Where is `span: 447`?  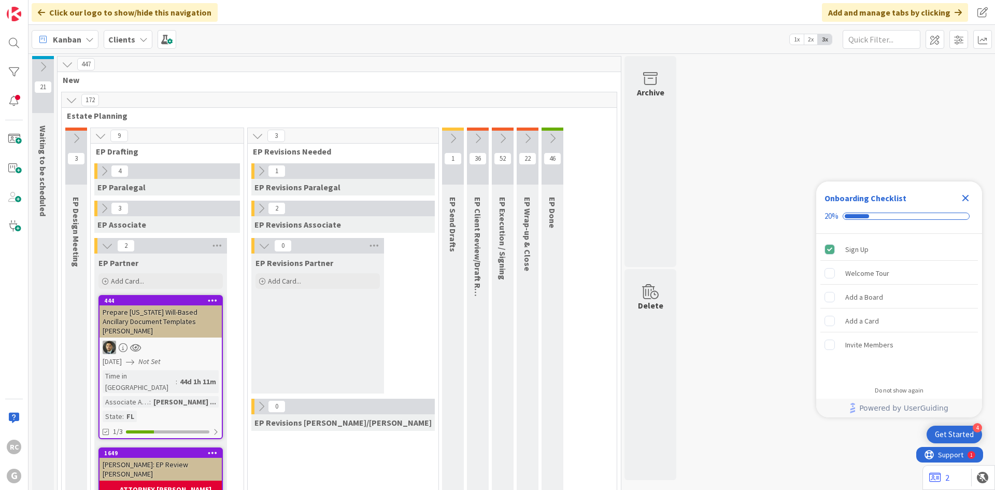 span: 447 is located at coordinates (86, 64).